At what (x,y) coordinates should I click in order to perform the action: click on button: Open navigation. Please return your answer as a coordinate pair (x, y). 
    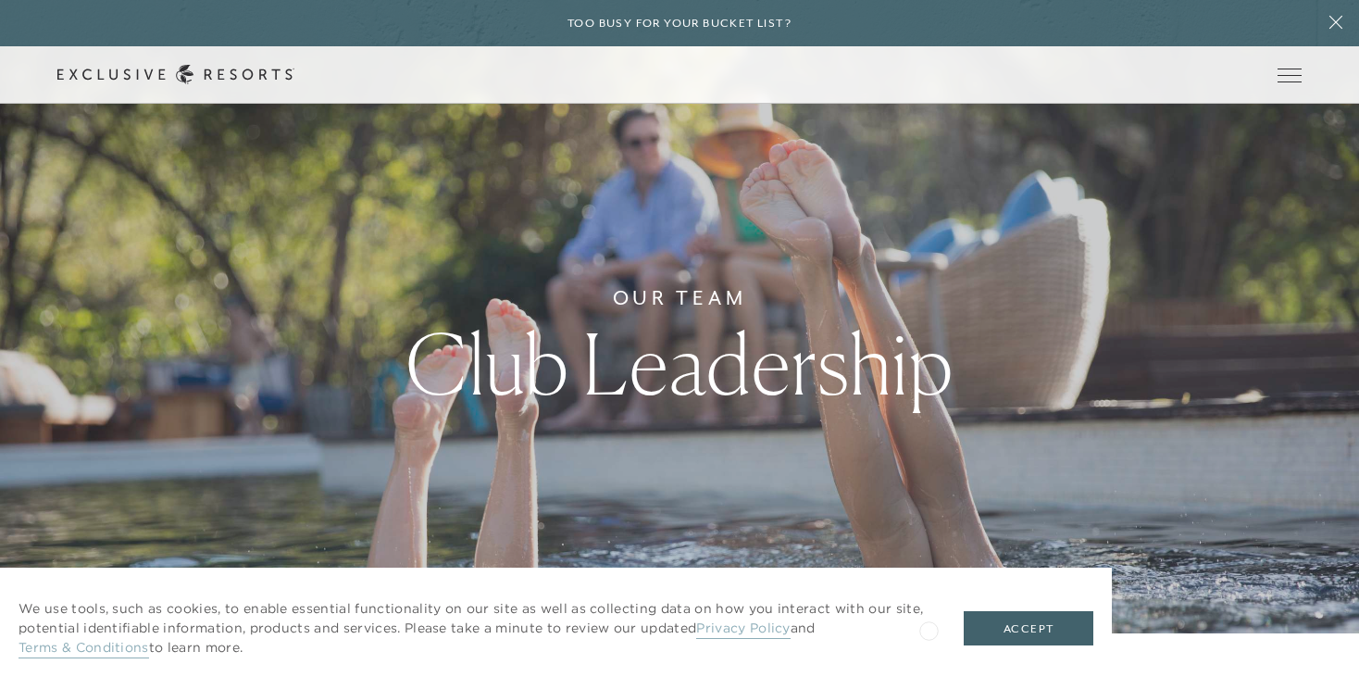
    Looking at the image, I should click on (1290, 75).